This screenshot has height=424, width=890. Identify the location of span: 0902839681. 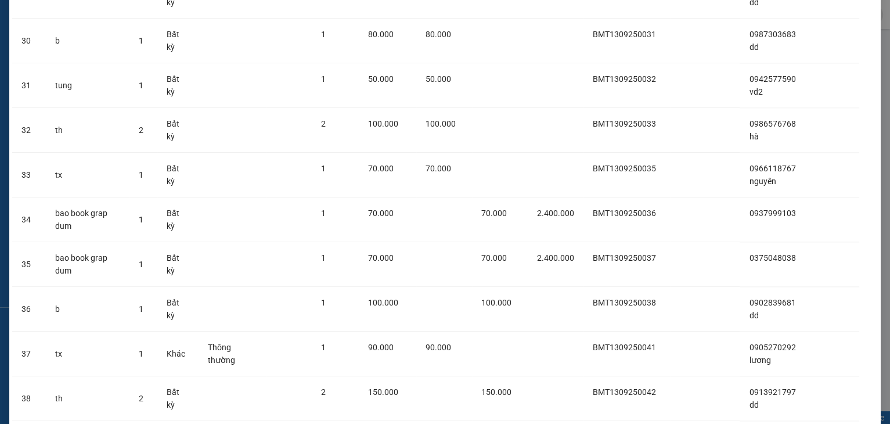
(772, 302).